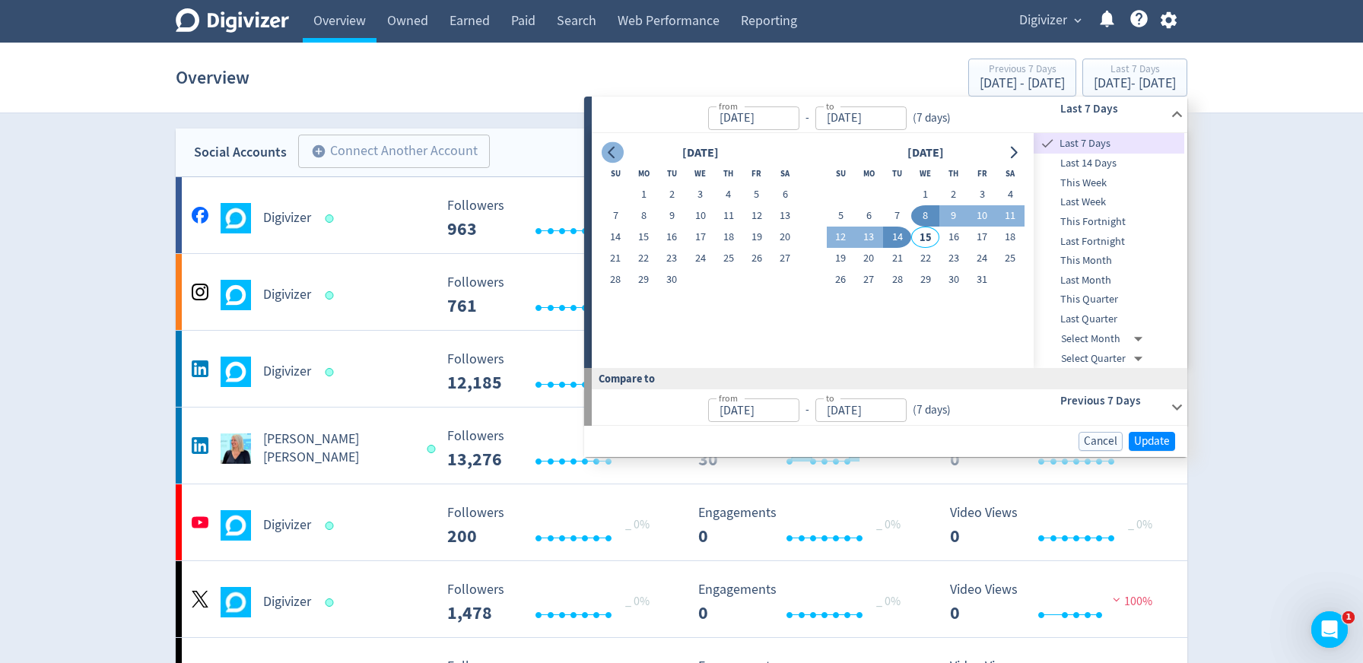 The width and height of the screenshot is (1363, 663). Describe the element at coordinates (1109, 242) in the screenshot. I see `div: Last Fortnight` at that location.